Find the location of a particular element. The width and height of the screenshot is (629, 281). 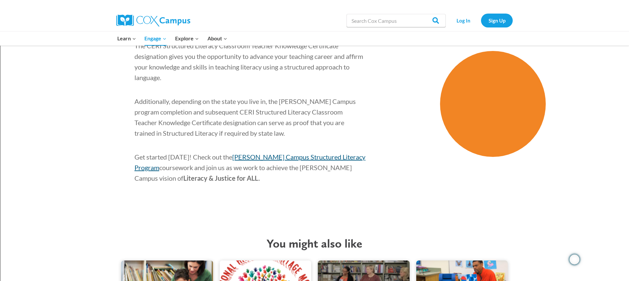

button: Child menu of Explore is located at coordinates (187, 38).